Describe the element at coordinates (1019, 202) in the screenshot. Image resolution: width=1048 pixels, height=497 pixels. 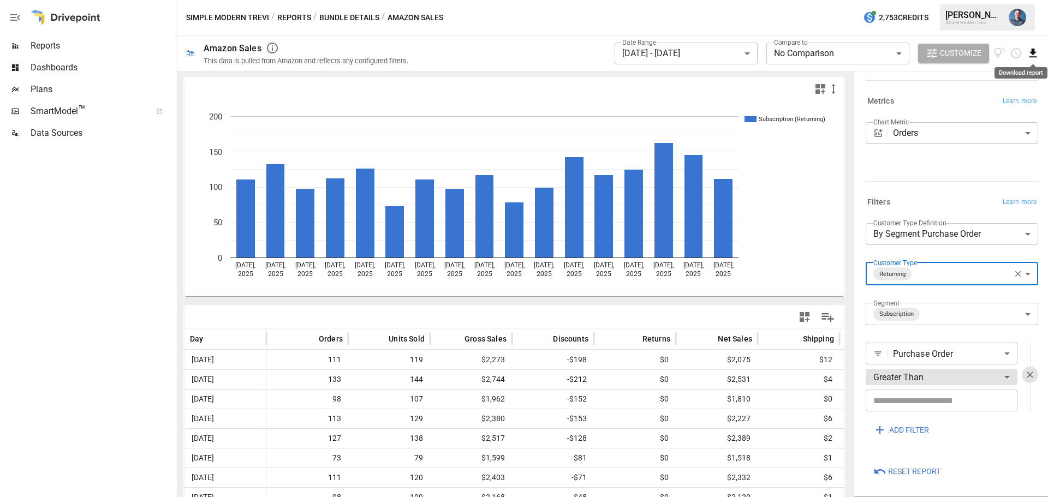
I see `span: Learn more` at that location.